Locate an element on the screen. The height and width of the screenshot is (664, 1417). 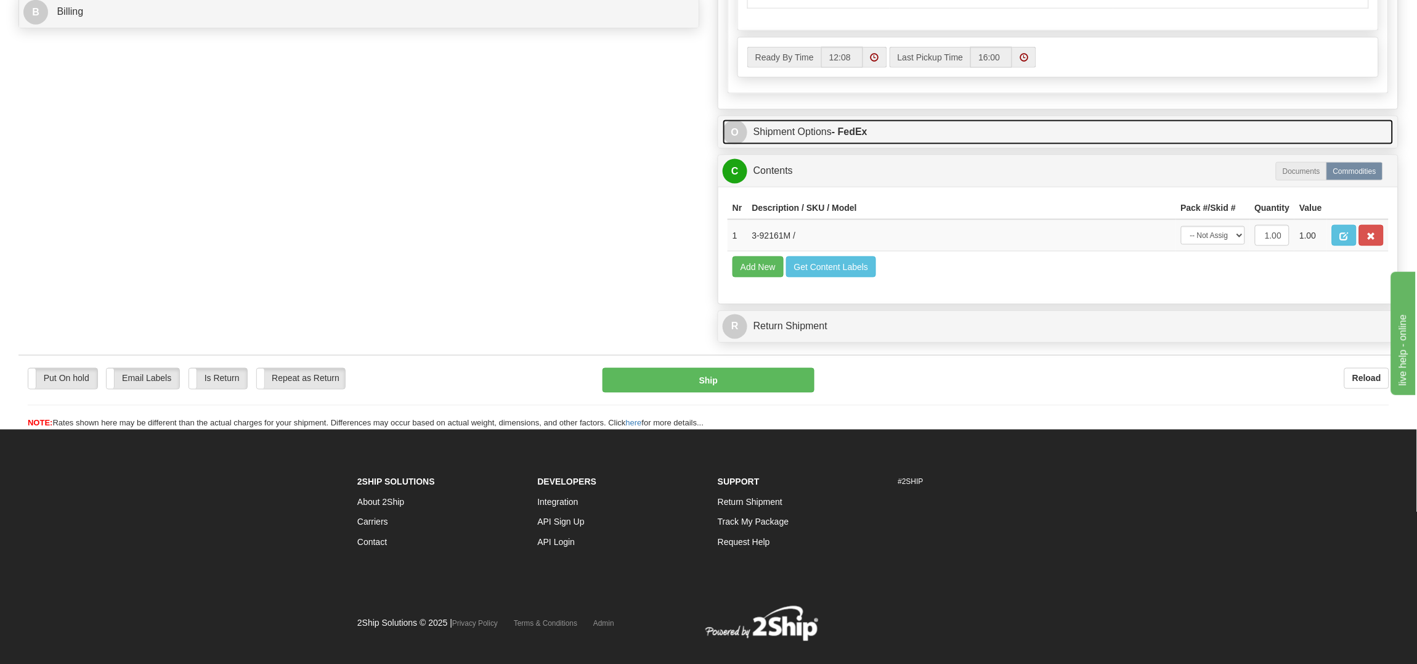
label: Repeat as Return is located at coordinates (301, 378).